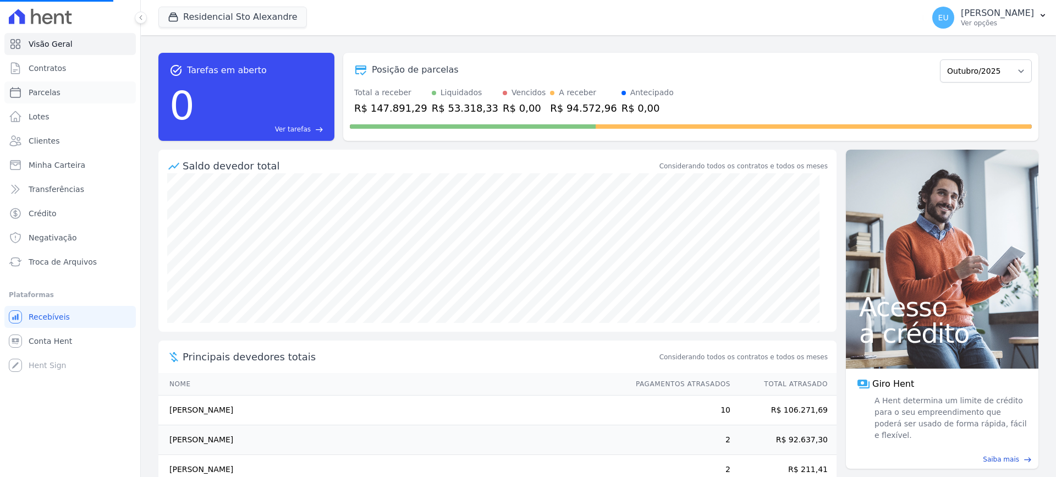  I want to click on a: Visão Geral, so click(70, 44).